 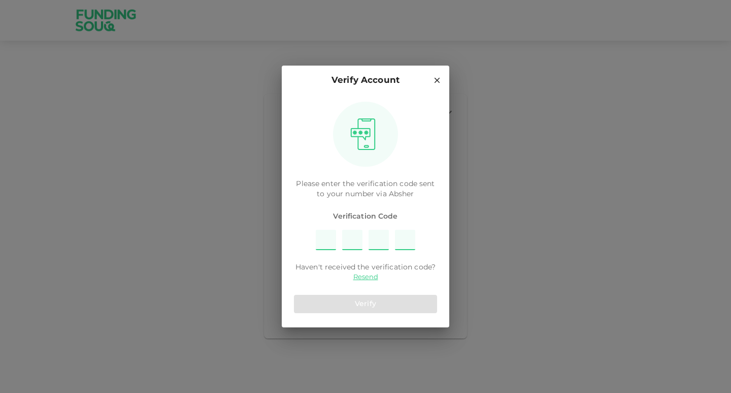 What do you see at coordinates (405, 240) in the screenshot?
I see `input: Please enter OTP character 4` at bounding box center [405, 240].